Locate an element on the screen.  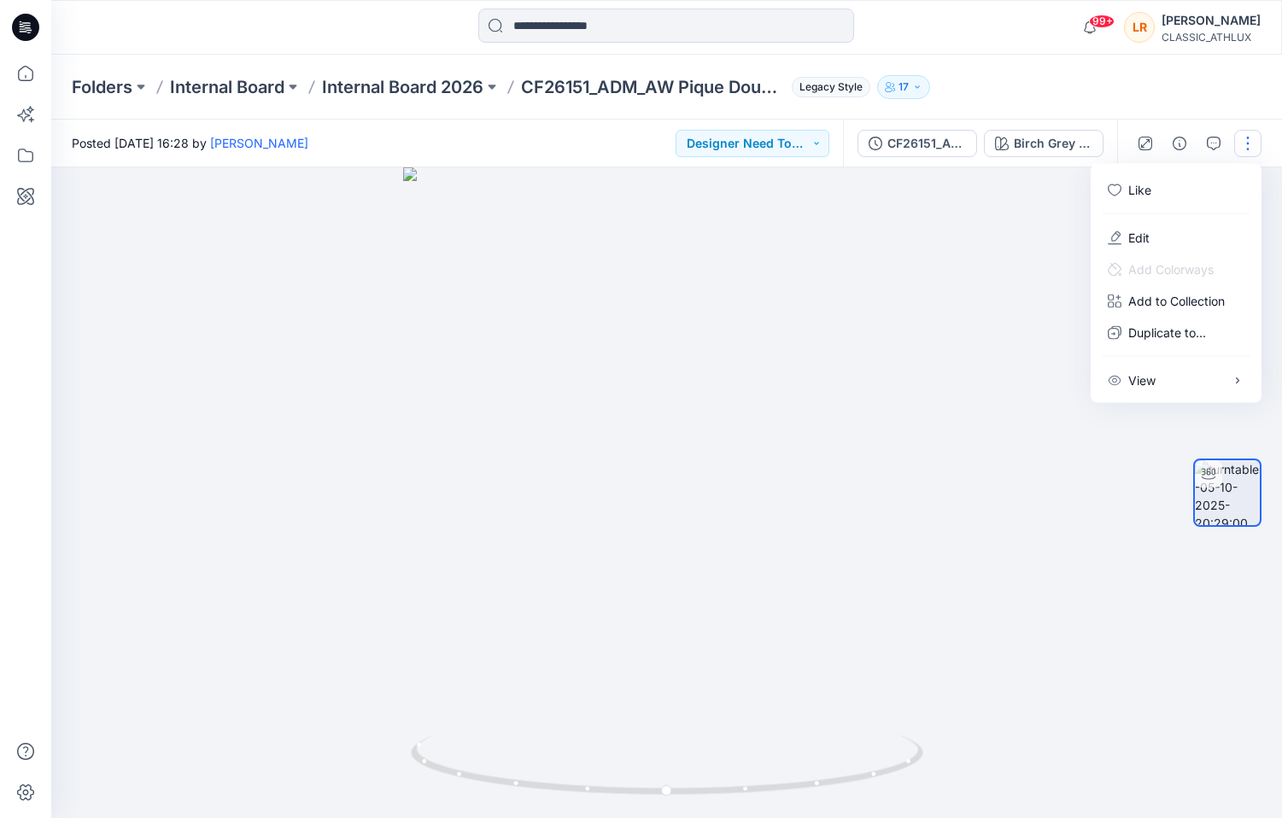
a: Internal Board is located at coordinates (227, 87).